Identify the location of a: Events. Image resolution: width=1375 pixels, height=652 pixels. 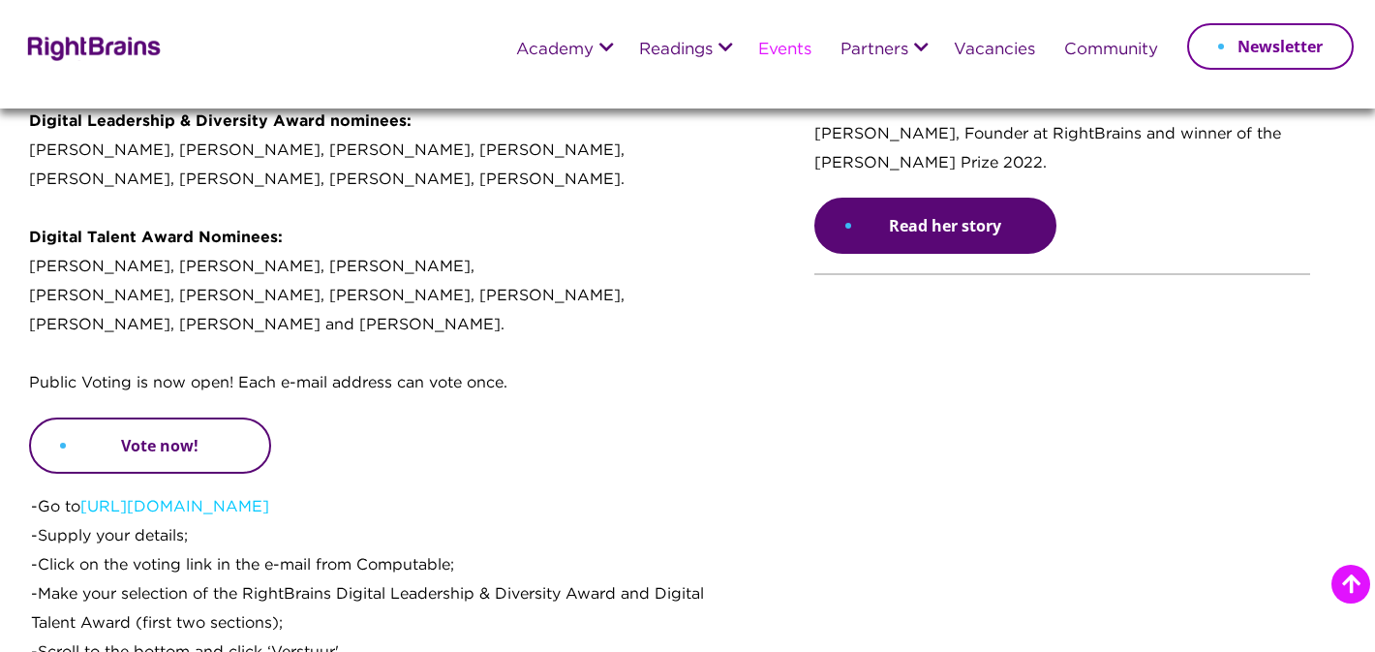
(784, 50).